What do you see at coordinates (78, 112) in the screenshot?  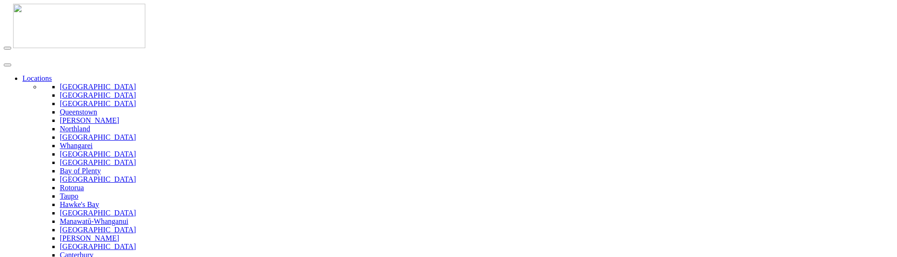 I see `a: Queenstown` at bounding box center [78, 112].